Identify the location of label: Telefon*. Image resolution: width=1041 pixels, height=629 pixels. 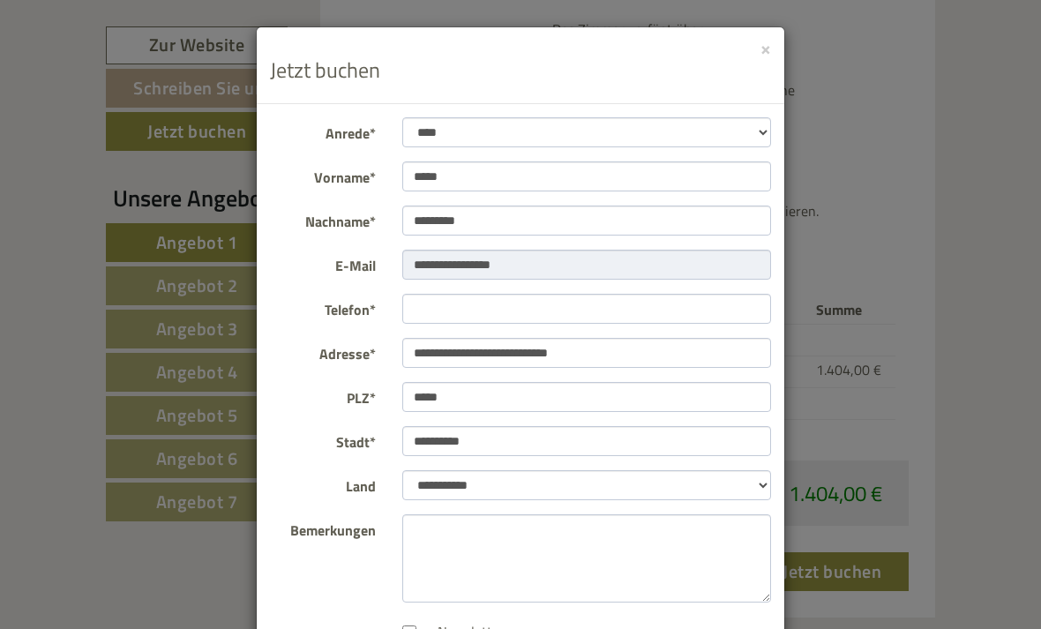
(323, 307).